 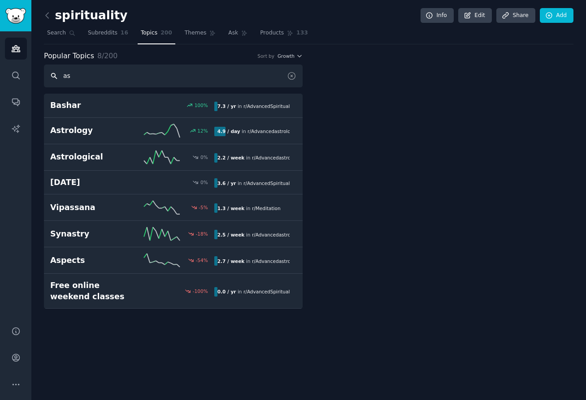 What do you see at coordinates (227, 292) in the screenshot?
I see `b: 0.0 / yr` at bounding box center [227, 292].